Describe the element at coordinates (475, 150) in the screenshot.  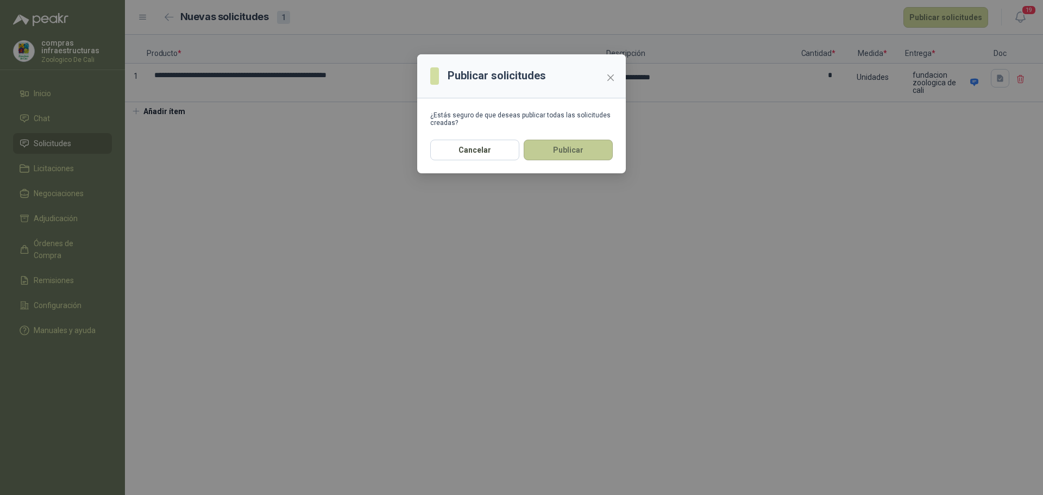
I see `button: Cancelar` at that location.